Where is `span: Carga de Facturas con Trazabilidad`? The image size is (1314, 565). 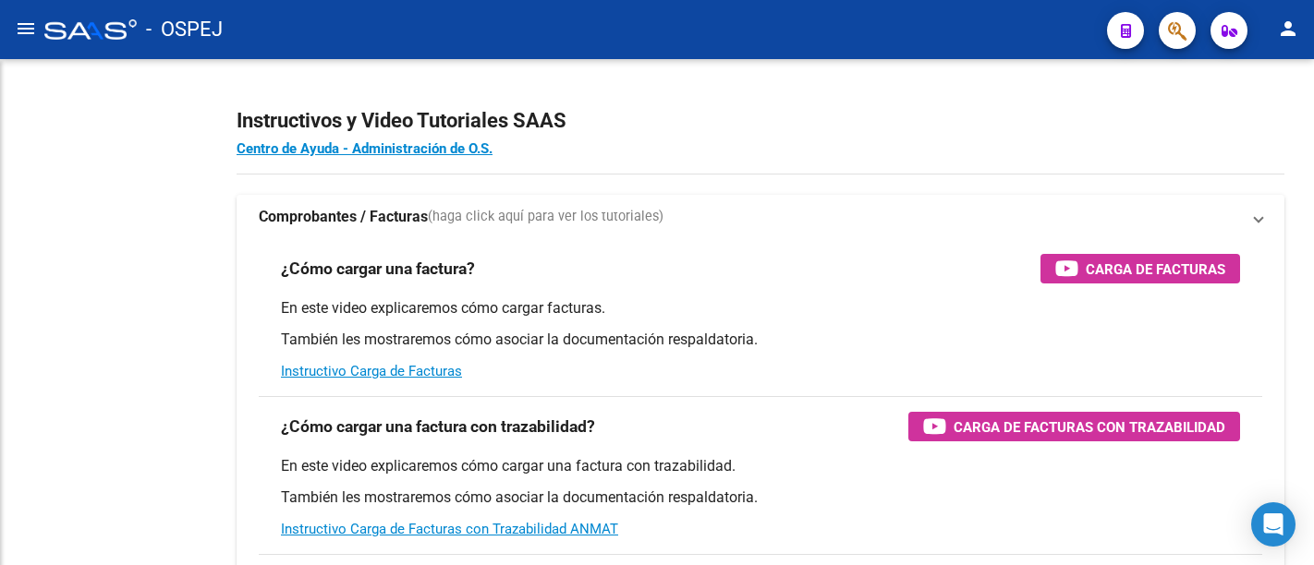
span: Carga de Facturas con Trazabilidad is located at coordinates (1089, 427).